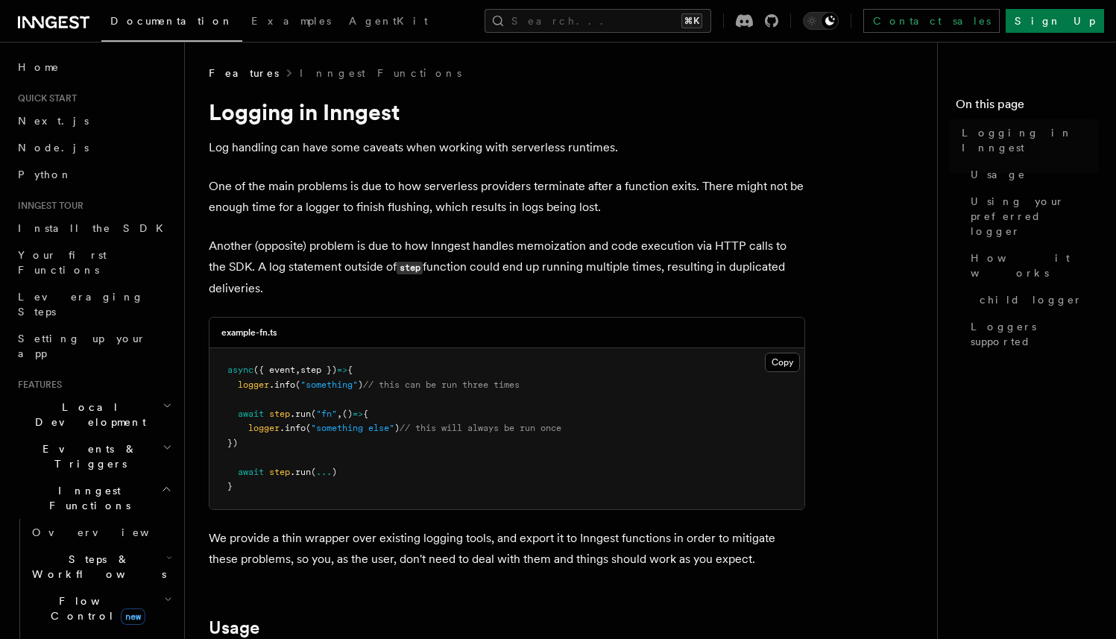  Describe the element at coordinates (93, 414) in the screenshot. I see `button: Local Development` at that location.